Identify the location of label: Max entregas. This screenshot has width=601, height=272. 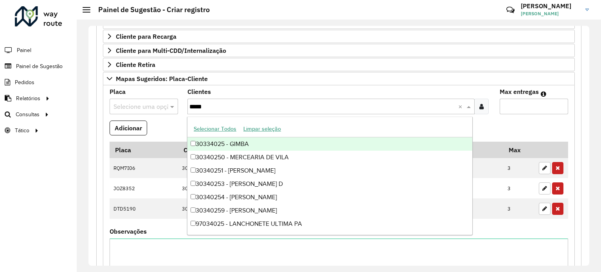
(519, 92).